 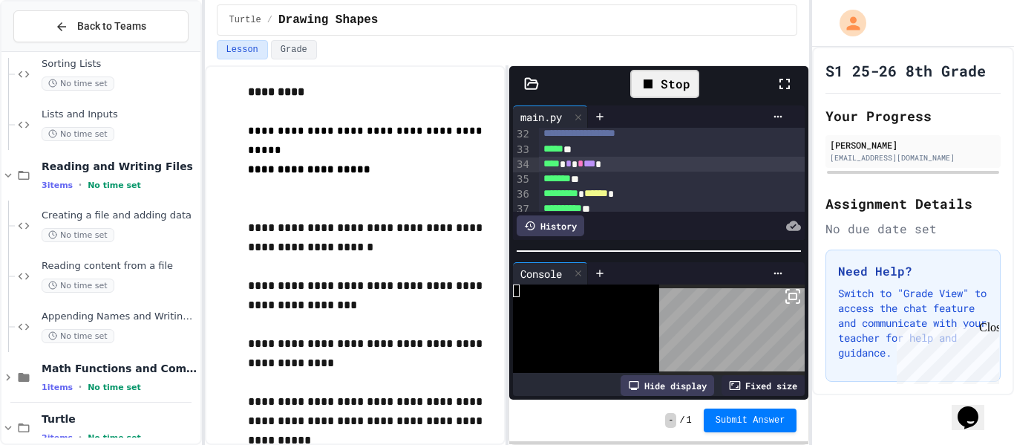 What do you see at coordinates (689, 420) in the screenshot?
I see `span: 1` at bounding box center [689, 420].